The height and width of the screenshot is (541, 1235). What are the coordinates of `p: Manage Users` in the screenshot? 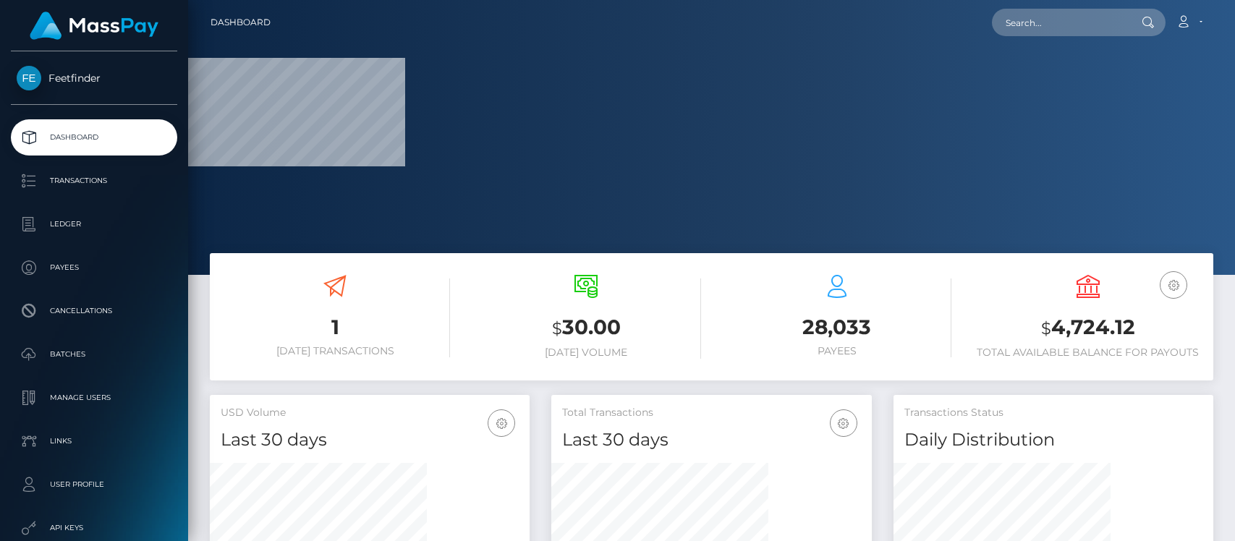 It's located at (94, 398).